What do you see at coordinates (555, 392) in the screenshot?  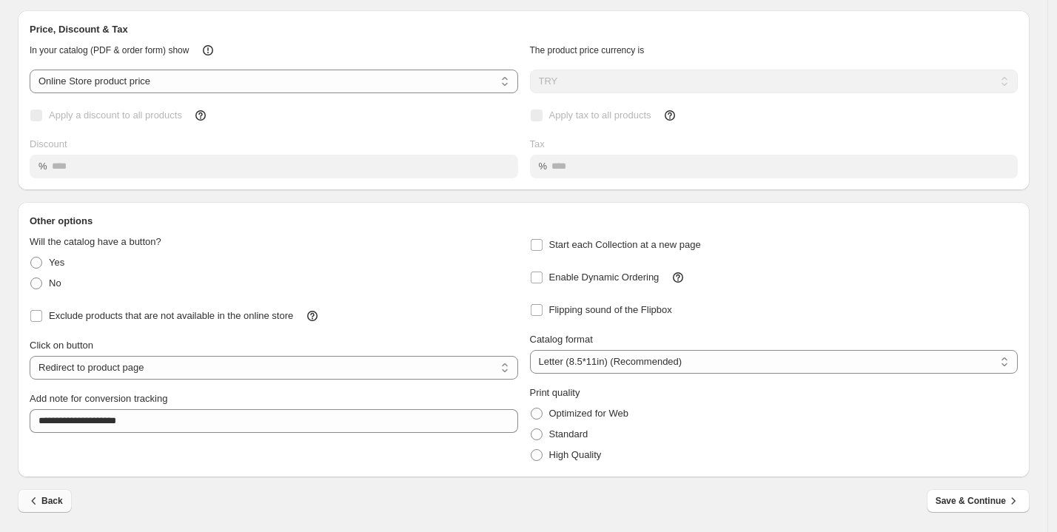 I see `span: Print quality` at bounding box center [555, 392].